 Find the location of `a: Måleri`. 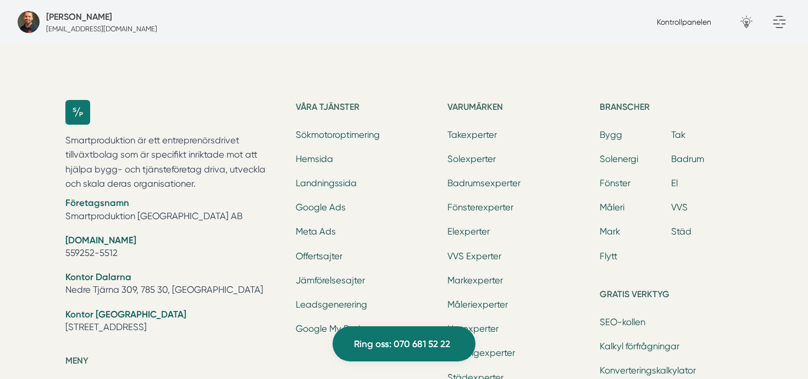

a: Måleri is located at coordinates (612, 207).